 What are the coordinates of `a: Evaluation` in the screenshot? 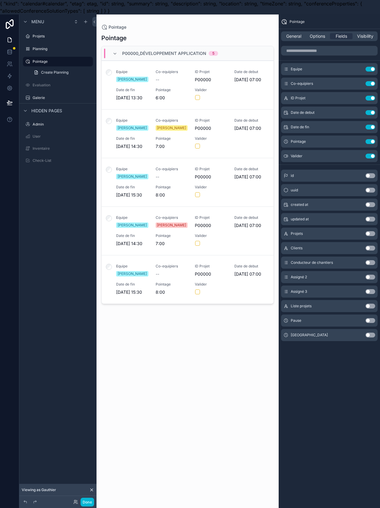 It's located at (58, 85).